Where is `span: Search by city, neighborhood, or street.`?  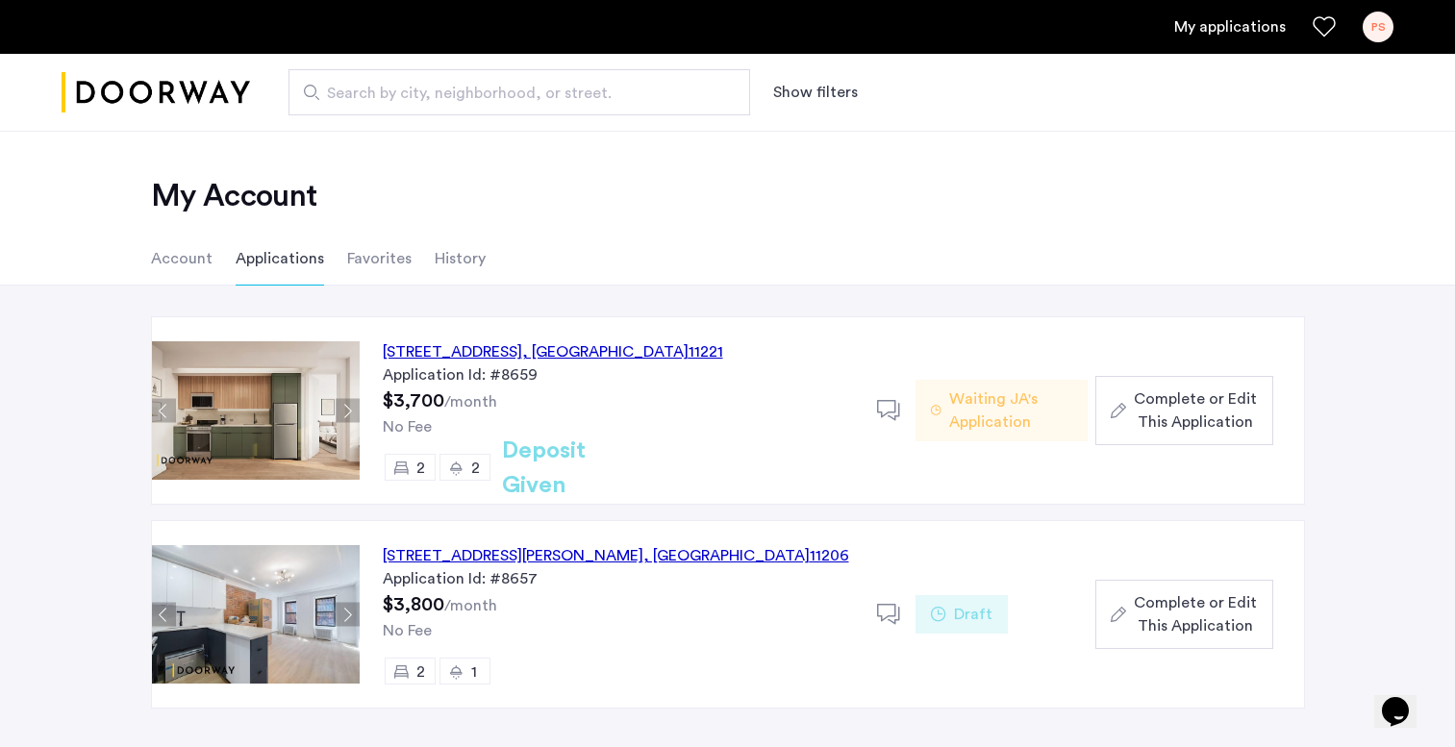
span: Search by city, neighborhood, or street. is located at coordinates (511, 93).